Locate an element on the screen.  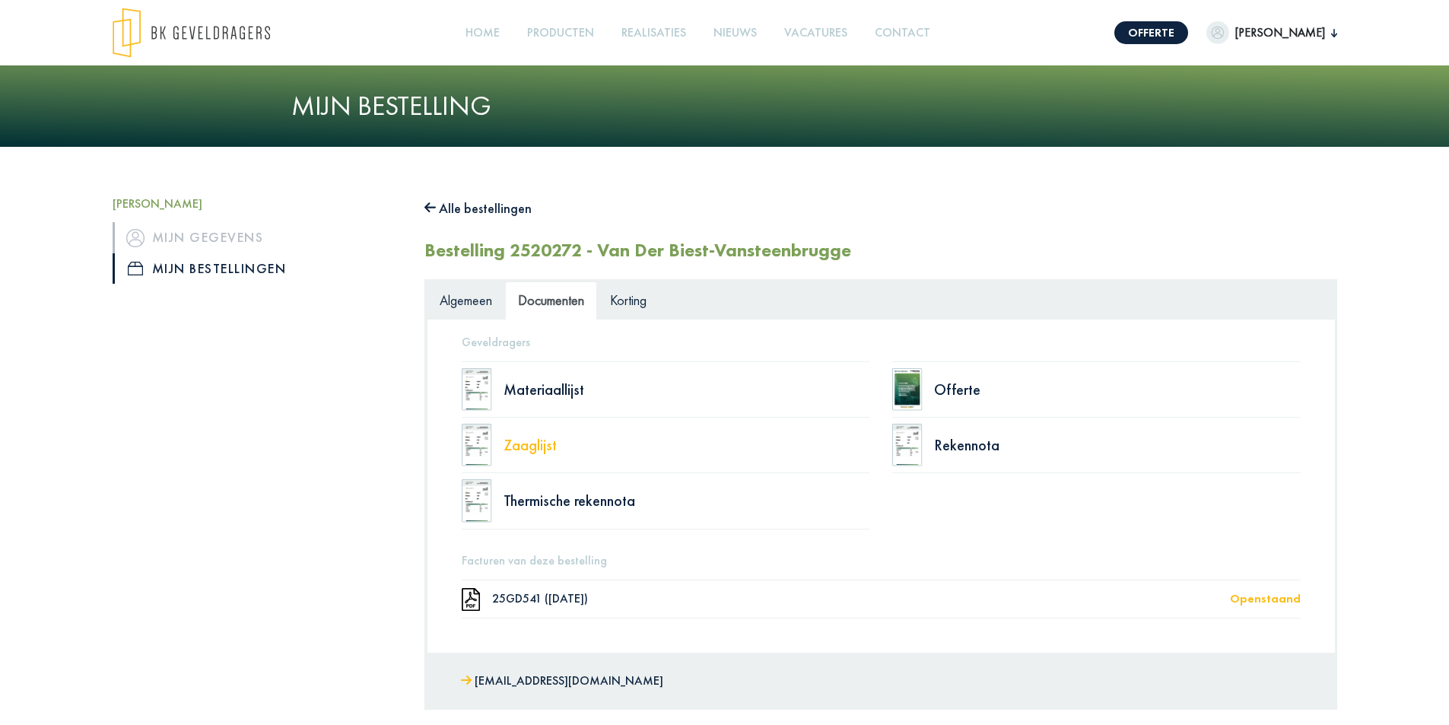
a: Nieuws is located at coordinates (735, 33).